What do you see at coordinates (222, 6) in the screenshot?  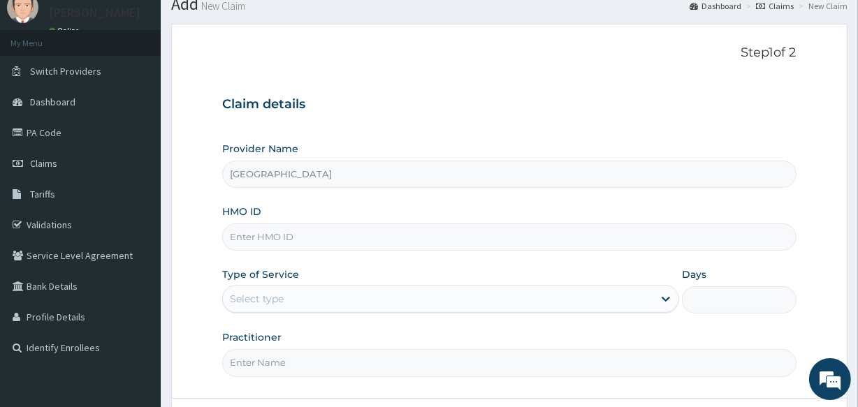 I see `small: New Claim` at bounding box center [222, 6].